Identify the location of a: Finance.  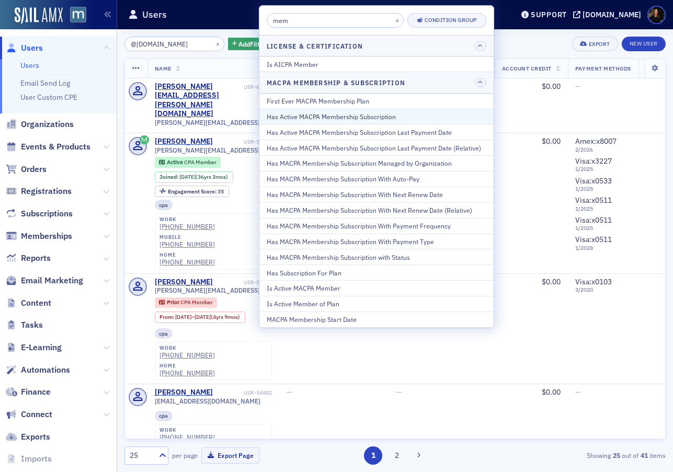
(28, 392).